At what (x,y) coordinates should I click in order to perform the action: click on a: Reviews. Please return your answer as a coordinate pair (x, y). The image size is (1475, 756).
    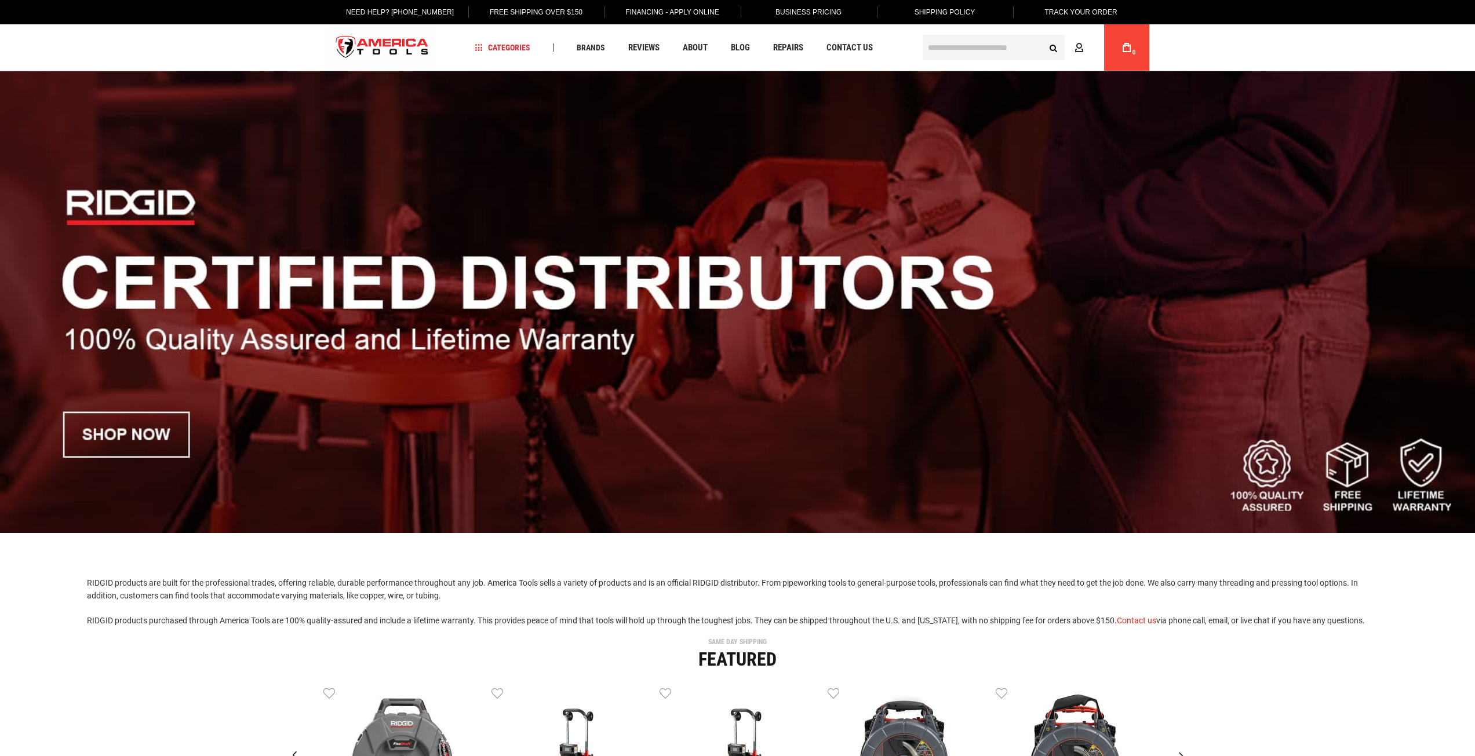
    Looking at the image, I should click on (644, 48).